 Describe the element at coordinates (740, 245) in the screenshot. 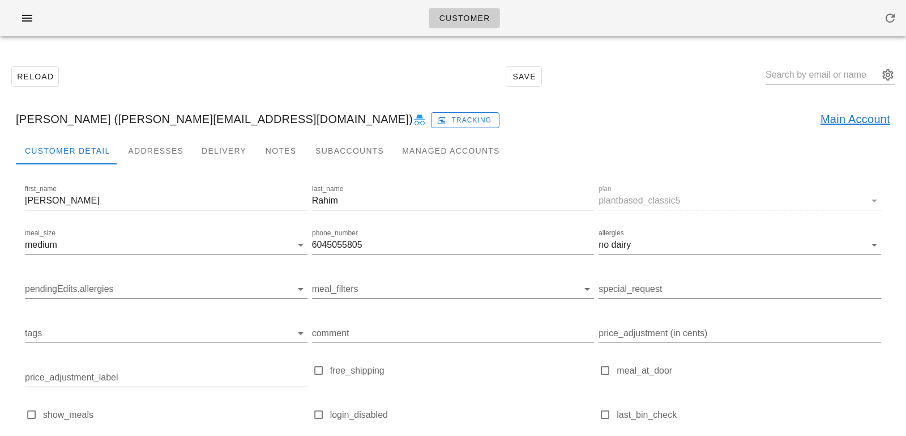

I see `div: allergiesno dairy` at that location.